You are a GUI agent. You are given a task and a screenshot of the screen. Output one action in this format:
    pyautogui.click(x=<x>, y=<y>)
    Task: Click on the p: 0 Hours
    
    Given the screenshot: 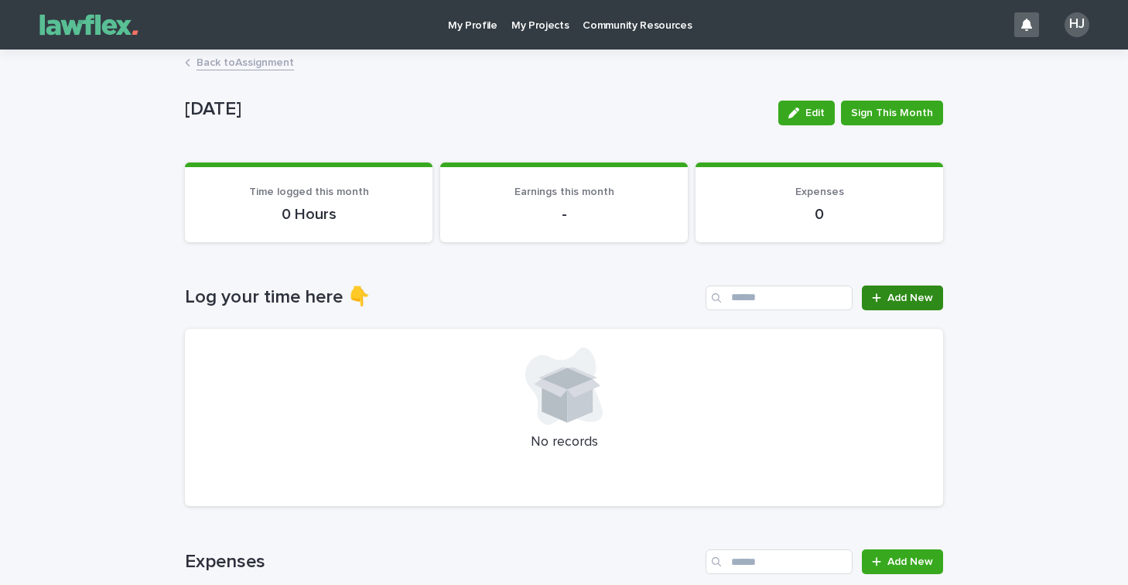 What is the action you would take?
    pyautogui.click(x=309, y=214)
    